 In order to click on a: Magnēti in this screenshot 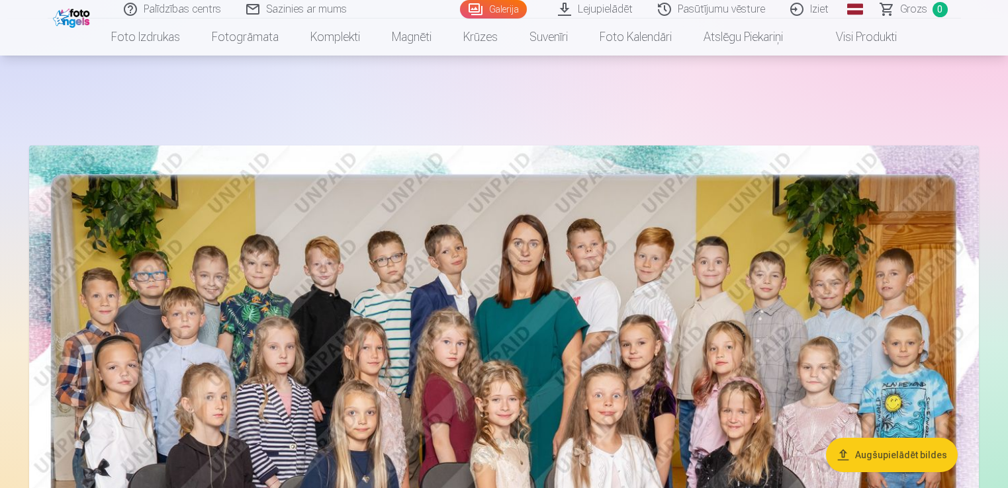, I will do `click(411, 37)`.